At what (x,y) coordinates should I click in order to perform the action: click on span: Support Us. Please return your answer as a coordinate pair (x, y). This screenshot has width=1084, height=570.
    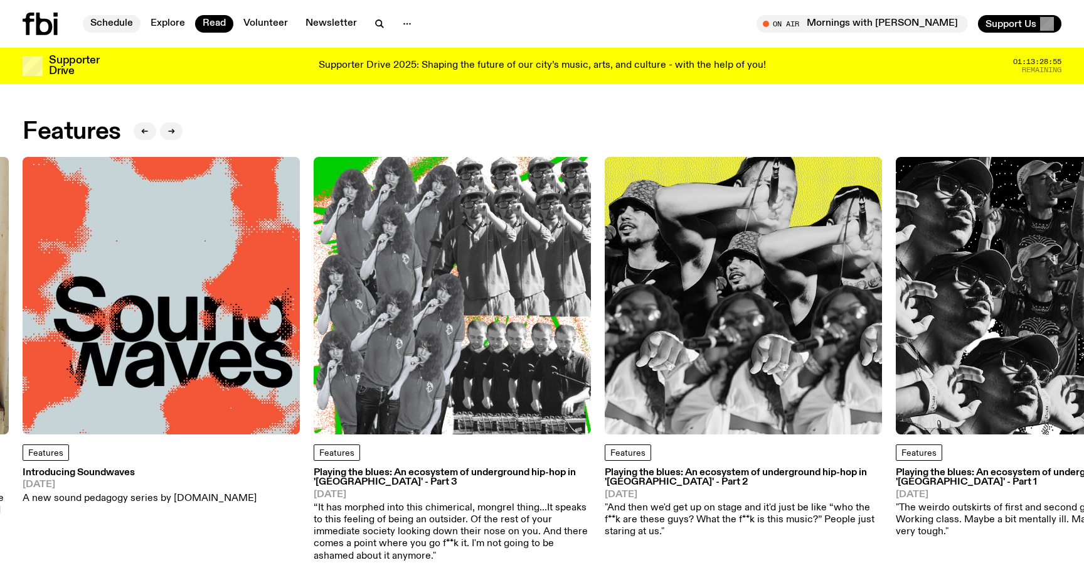
    Looking at the image, I should click on (1011, 24).